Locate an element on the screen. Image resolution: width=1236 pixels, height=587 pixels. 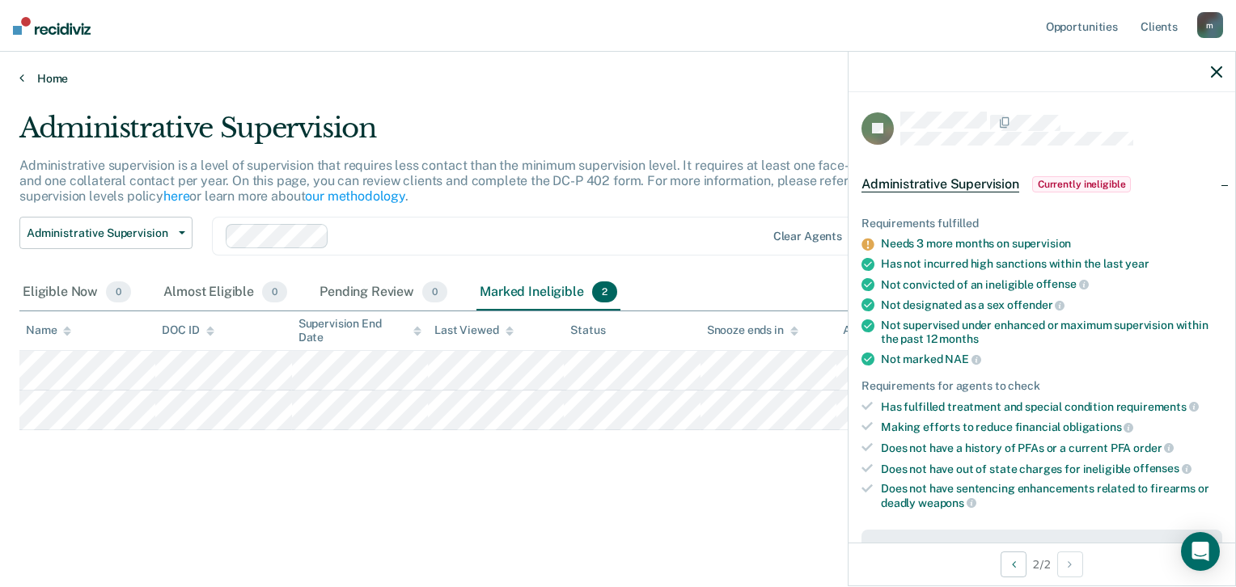
div: Name is located at coordinates (49, 330).